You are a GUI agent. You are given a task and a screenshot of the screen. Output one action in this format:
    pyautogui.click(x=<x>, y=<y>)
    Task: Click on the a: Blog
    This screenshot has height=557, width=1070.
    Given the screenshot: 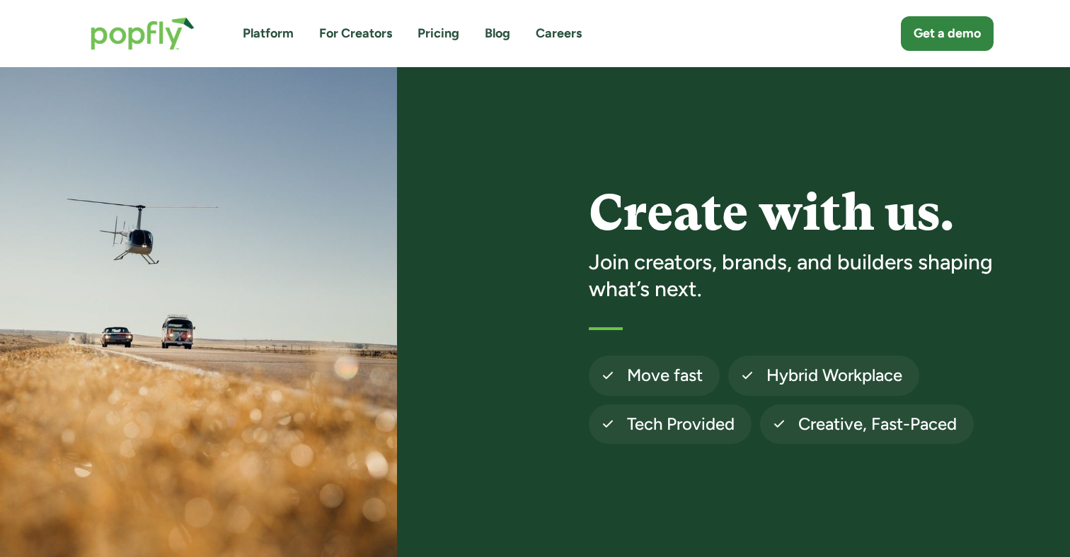 What is the action you would take?
    pyautogui.click(x=497, y=33)
    